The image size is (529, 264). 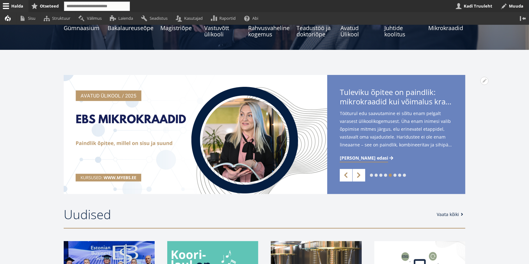 What do you see at coordinates (403, 31) in the screenshot?
I see `span: Juhtide koolitus` at bounding box center [403, 31].